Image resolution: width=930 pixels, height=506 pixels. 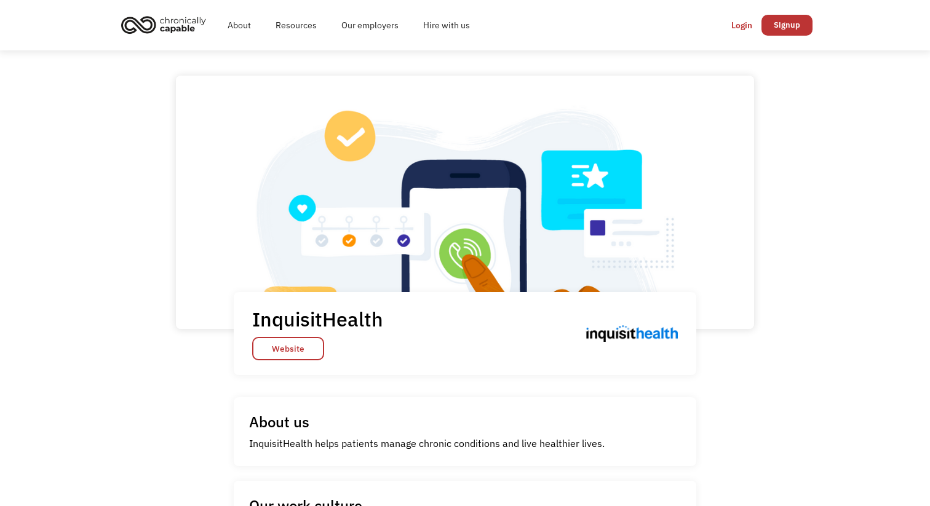 I want to click on img: Chronically Capable logo, so click(x=164, y=25).